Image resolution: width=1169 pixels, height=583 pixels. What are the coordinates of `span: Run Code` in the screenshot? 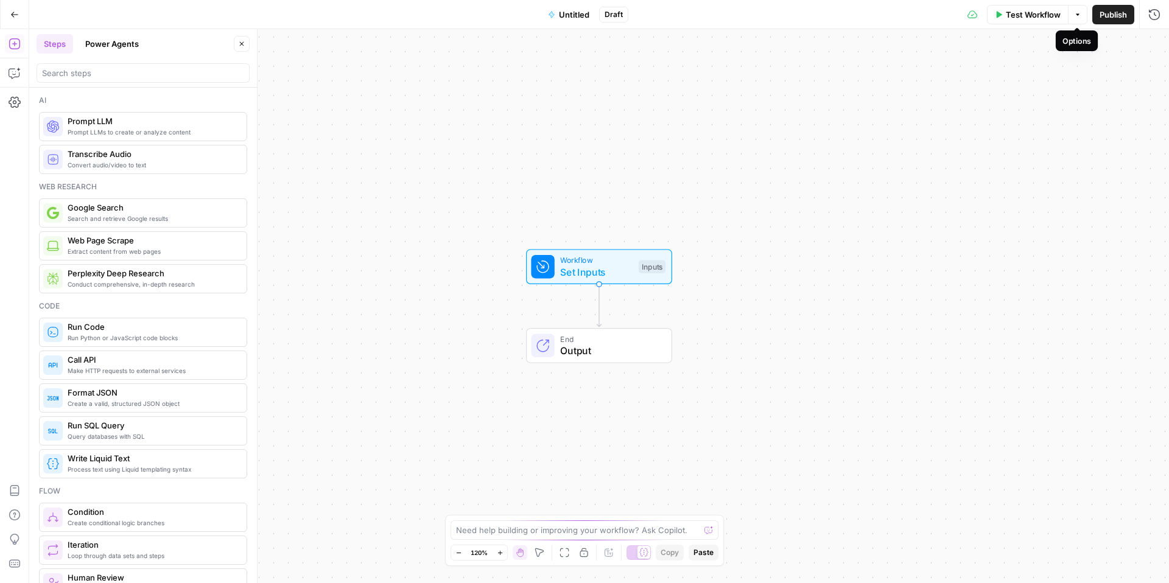 It's located at (152, 327).